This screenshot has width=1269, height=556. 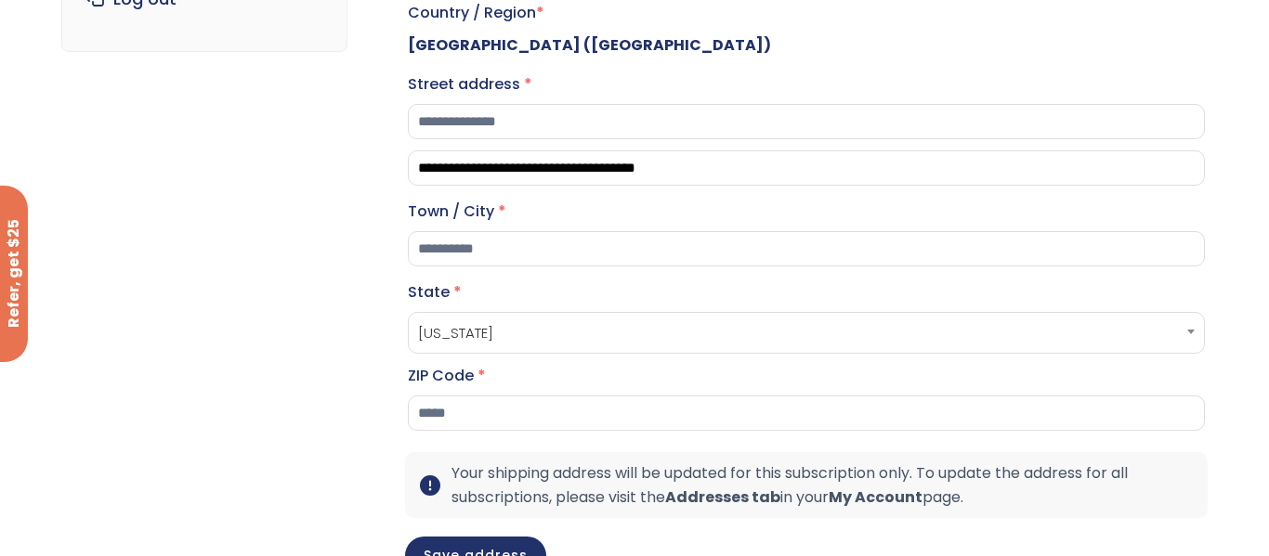 I want to click on b: Addresses tab, so click(x=723, y=497).